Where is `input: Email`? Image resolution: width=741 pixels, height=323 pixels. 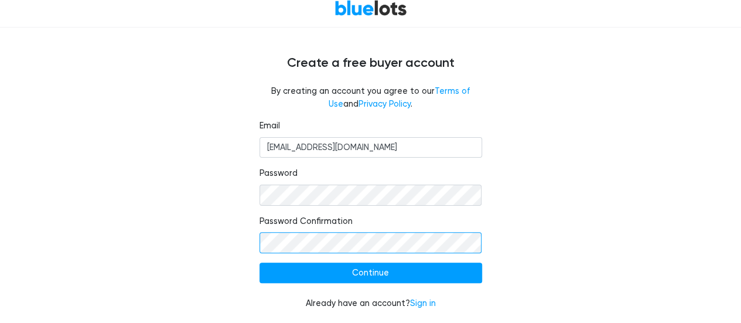 input: Email is located at coordinates (371, 148).